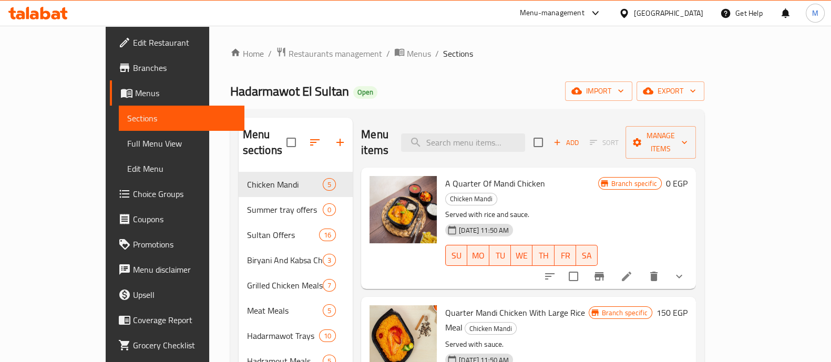  What do you see at coordinates (375, 143) in the screenshot?
I see `h2: Menu items` at bounding box center [375, 143].